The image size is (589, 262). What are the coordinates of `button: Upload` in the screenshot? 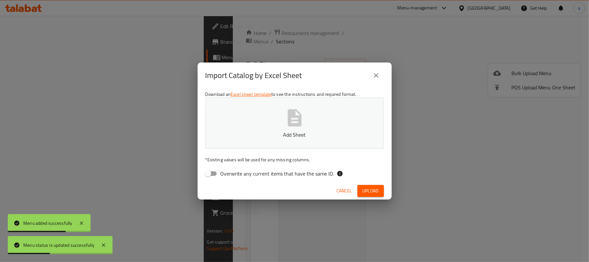 It's located at (371, 191).